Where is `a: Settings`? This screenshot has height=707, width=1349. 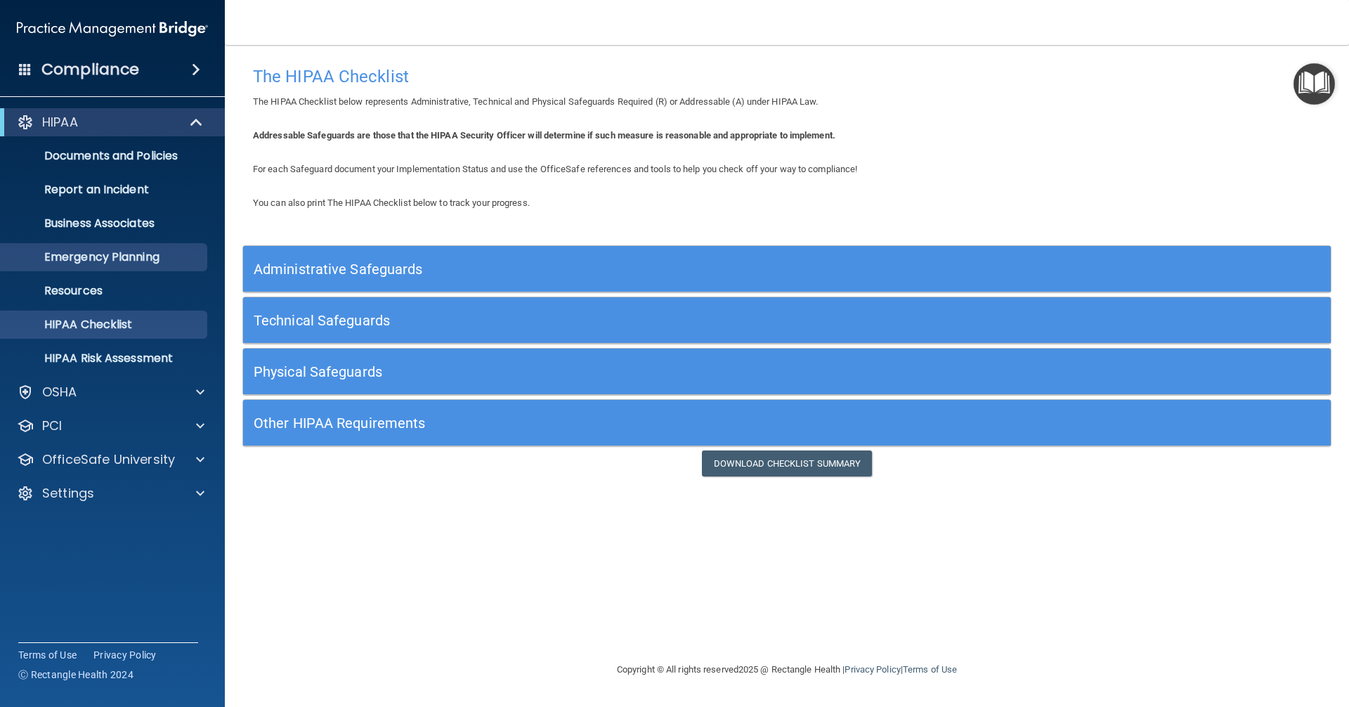 a: Settings is located at coordinates (110, 493).